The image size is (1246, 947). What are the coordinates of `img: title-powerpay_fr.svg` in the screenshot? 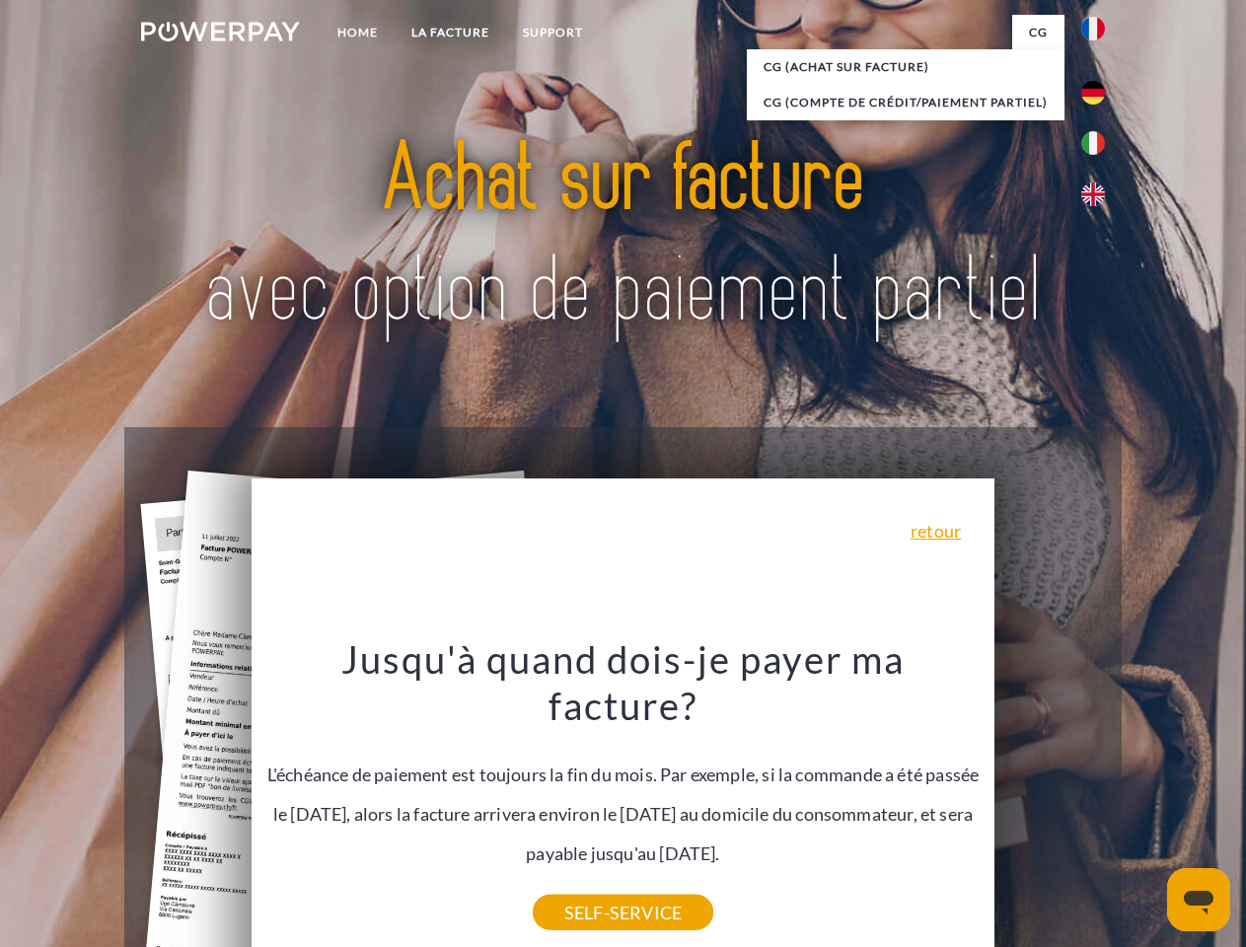 It's located at (623, 236).